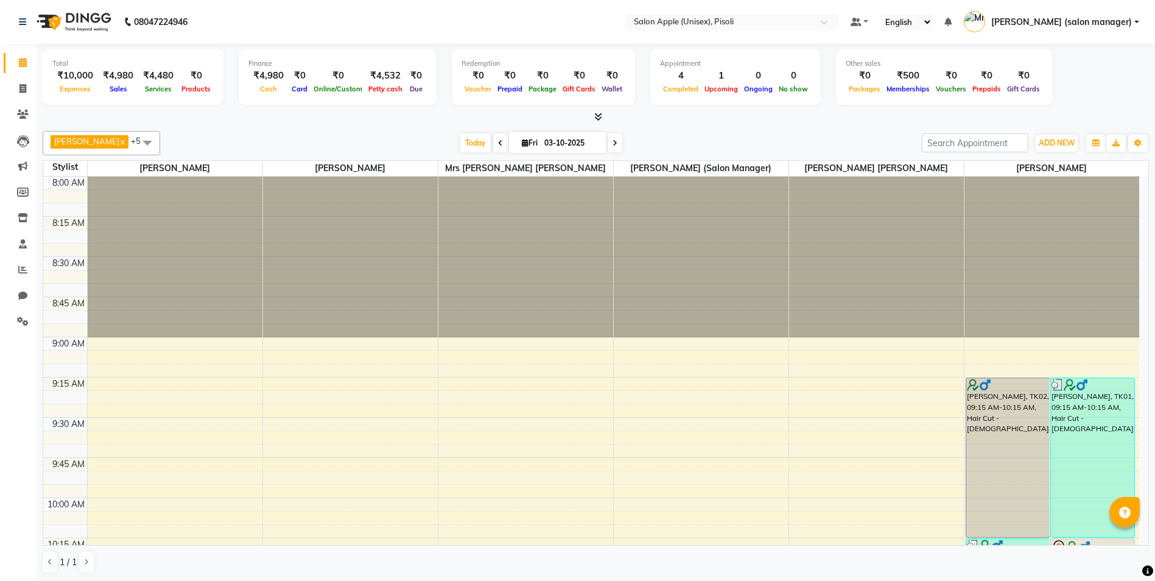 The height and width of the screenshot is (581, 1155). Describe the element at coordinates (66, 545) in the screenshot. I see `div: 10:15 AM` at that location.